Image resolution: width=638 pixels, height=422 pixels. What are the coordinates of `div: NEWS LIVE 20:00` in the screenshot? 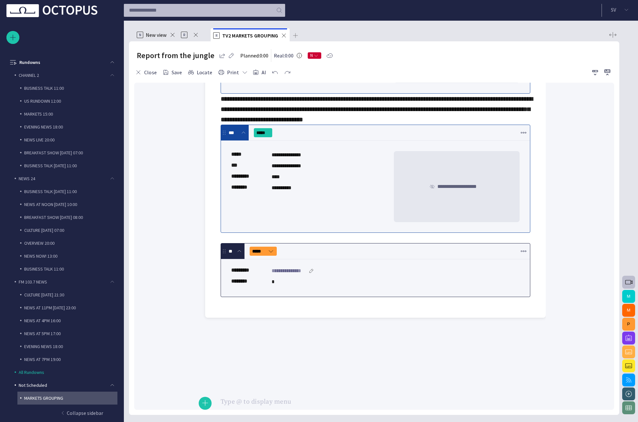 It's located at (67, 140).